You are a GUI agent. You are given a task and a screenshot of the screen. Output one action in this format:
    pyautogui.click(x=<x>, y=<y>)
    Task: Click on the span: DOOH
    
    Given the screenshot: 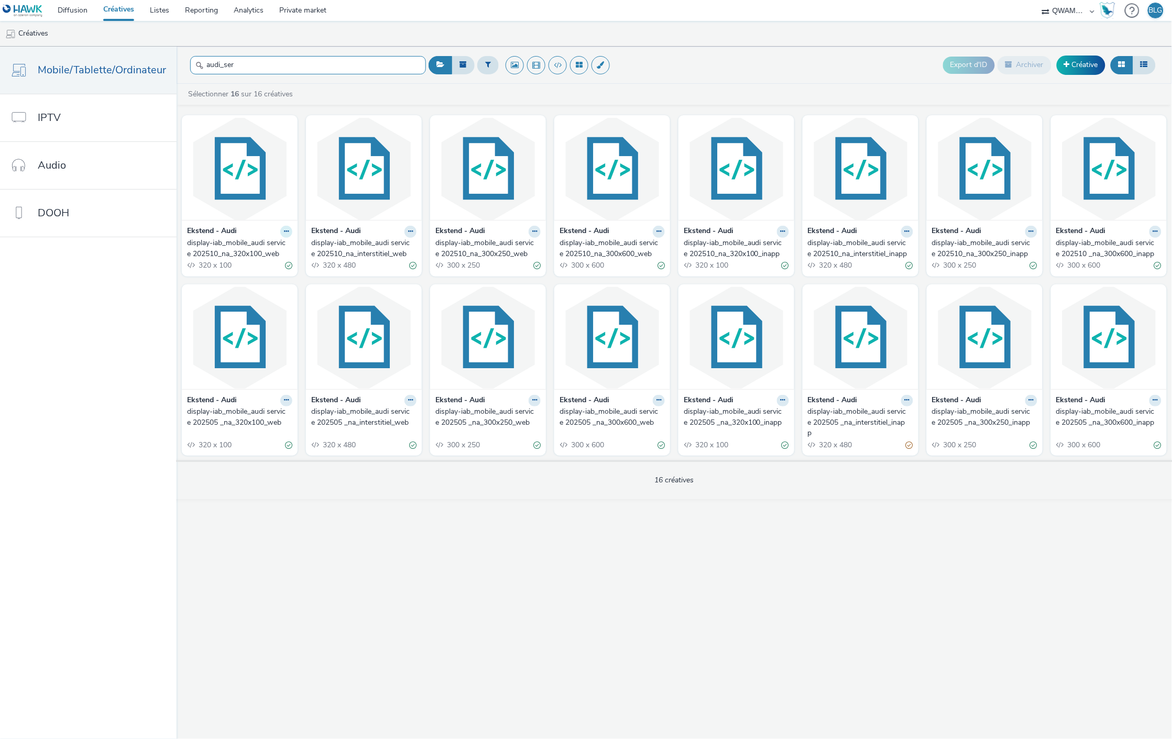 What is the action you would take?
    pyautogui.click(x=53, y=213)
    